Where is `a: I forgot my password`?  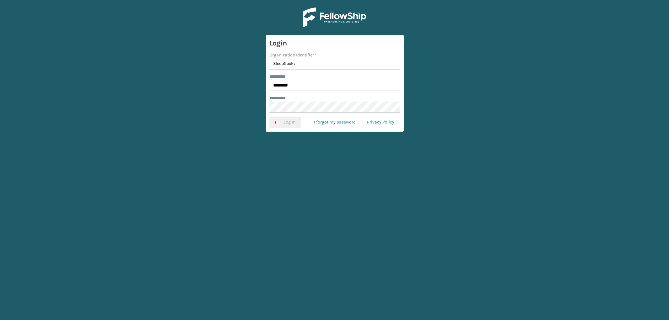
a: I forgot my password is located at coordinates (335, 122).